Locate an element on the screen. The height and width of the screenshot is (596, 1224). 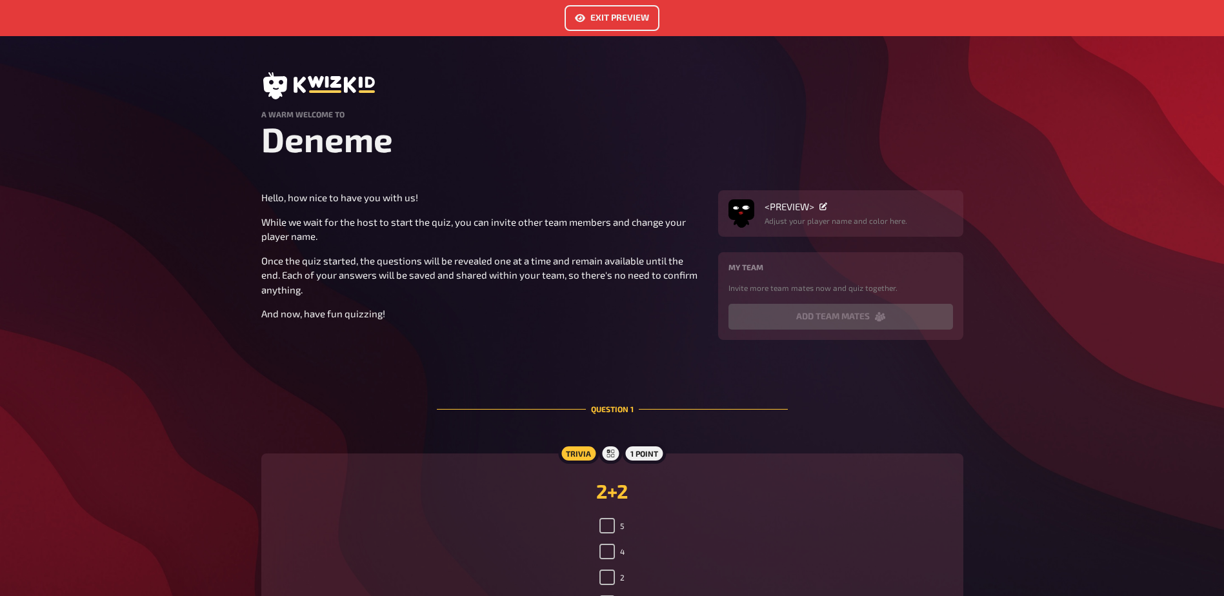
div: 1 point is located at coordinates (644, 454).